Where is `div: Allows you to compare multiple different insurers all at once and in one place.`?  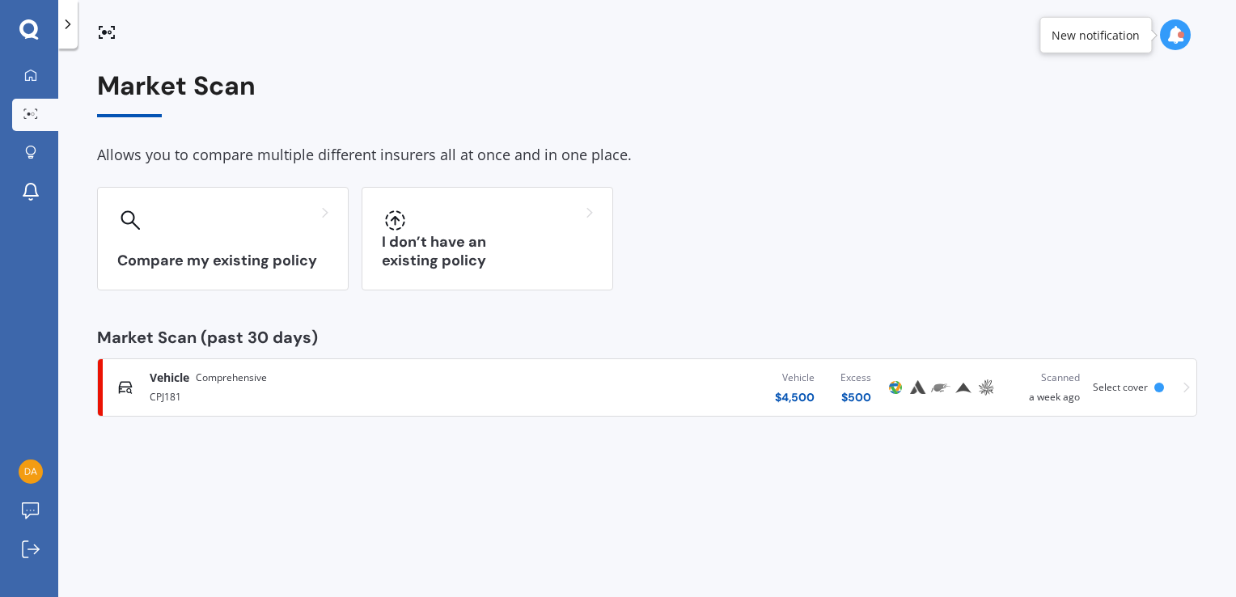
div: Allows you to compare multiple different insurers all at once and in one place. is located at coordinates (647, 155).